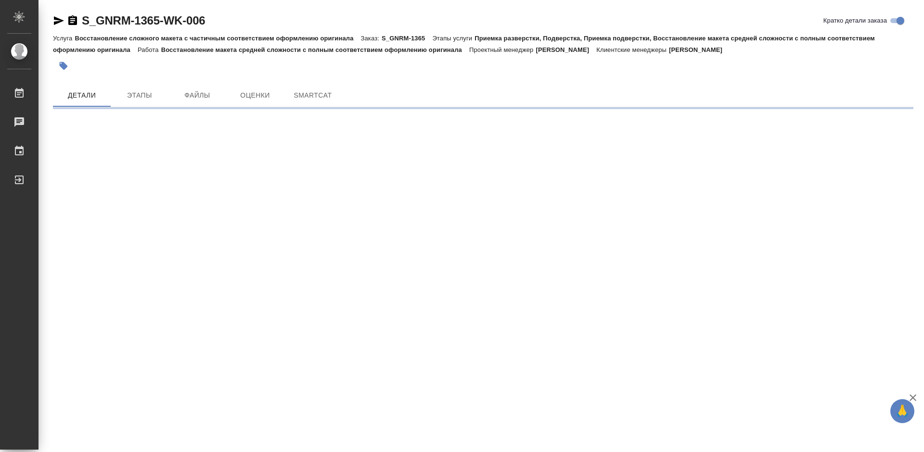 The width and height of the screenshot is (924, 452). Describe the element at coordinates (140, 95) in the screenshot. I see `span: Этапы` at that location.